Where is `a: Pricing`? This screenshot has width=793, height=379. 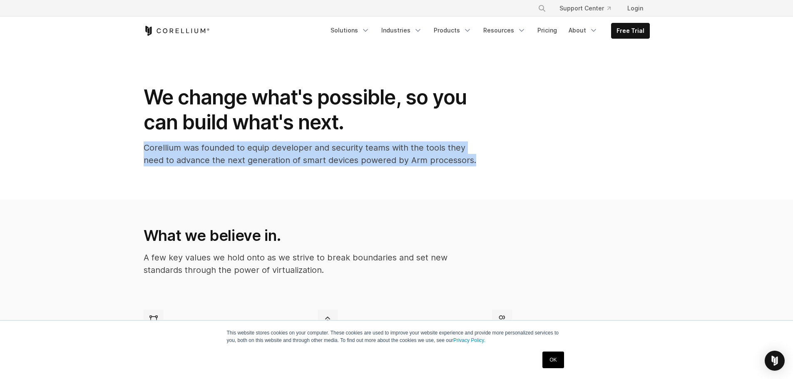 a: Pricing is located at coordinates (547, 30).